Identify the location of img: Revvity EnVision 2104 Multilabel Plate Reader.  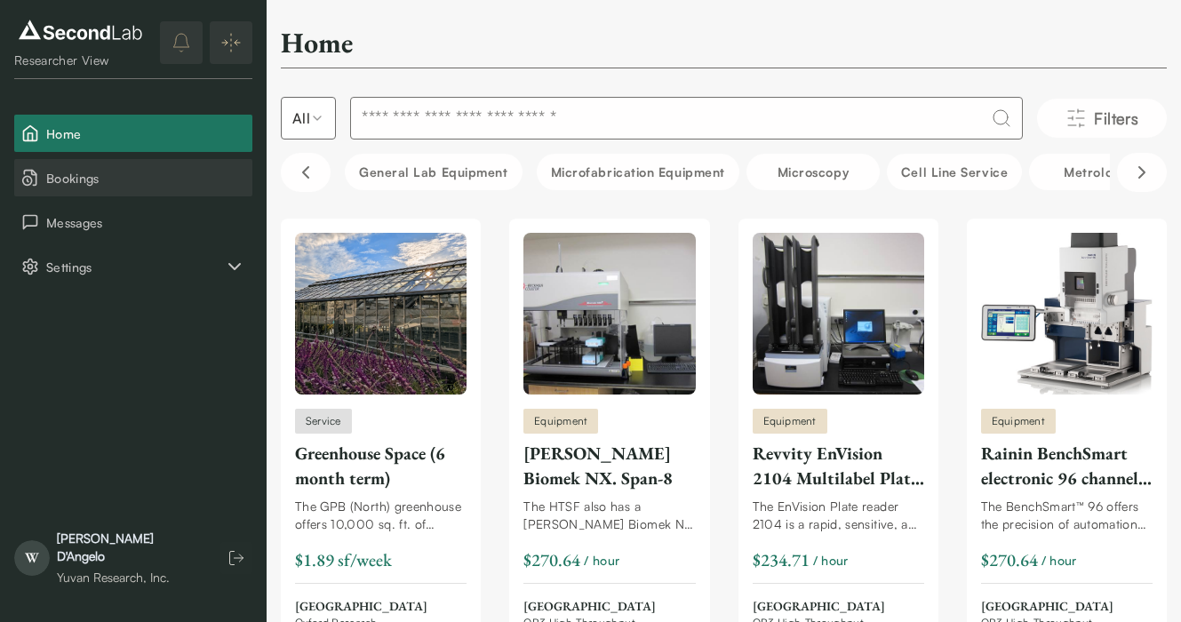
(838, 314).